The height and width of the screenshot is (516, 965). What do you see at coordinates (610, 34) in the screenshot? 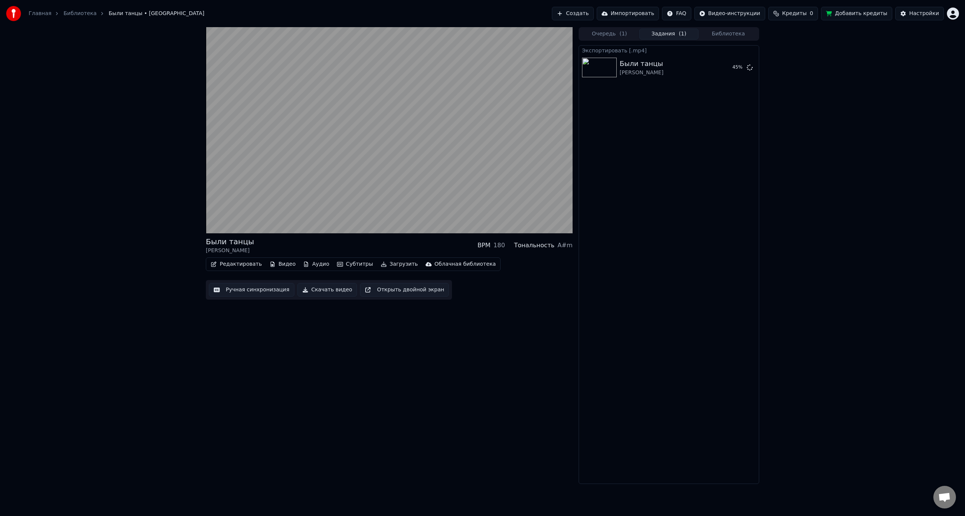
I see `button: Очередь` at bounding box center [610, 34].